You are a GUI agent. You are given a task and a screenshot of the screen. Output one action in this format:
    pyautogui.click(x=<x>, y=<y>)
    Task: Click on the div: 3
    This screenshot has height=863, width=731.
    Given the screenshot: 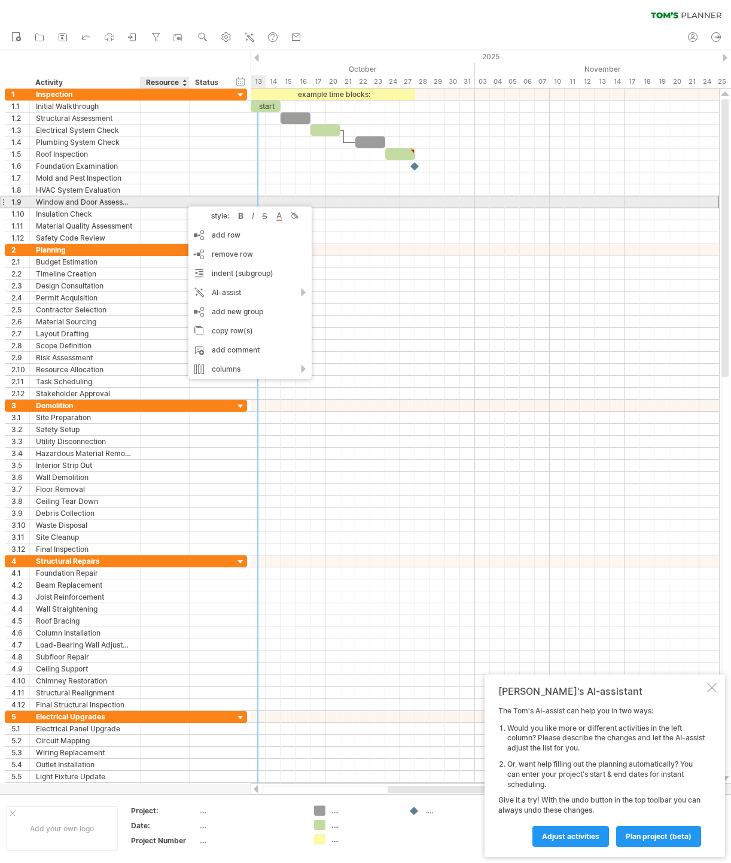 What is the action you would take?
    pyautogui.click(x=20, y=405)
    